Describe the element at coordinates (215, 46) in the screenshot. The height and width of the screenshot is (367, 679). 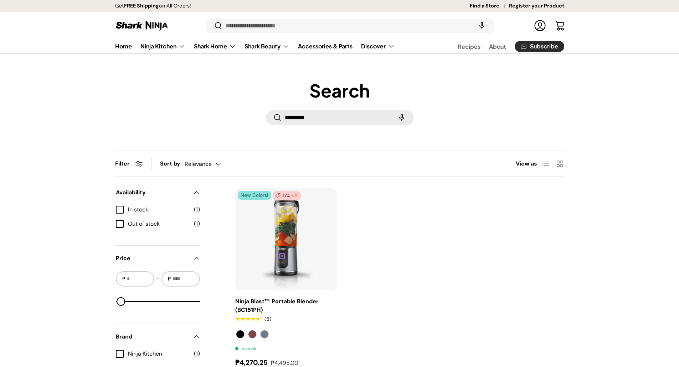
I see `summary: Shark Home` at that location.